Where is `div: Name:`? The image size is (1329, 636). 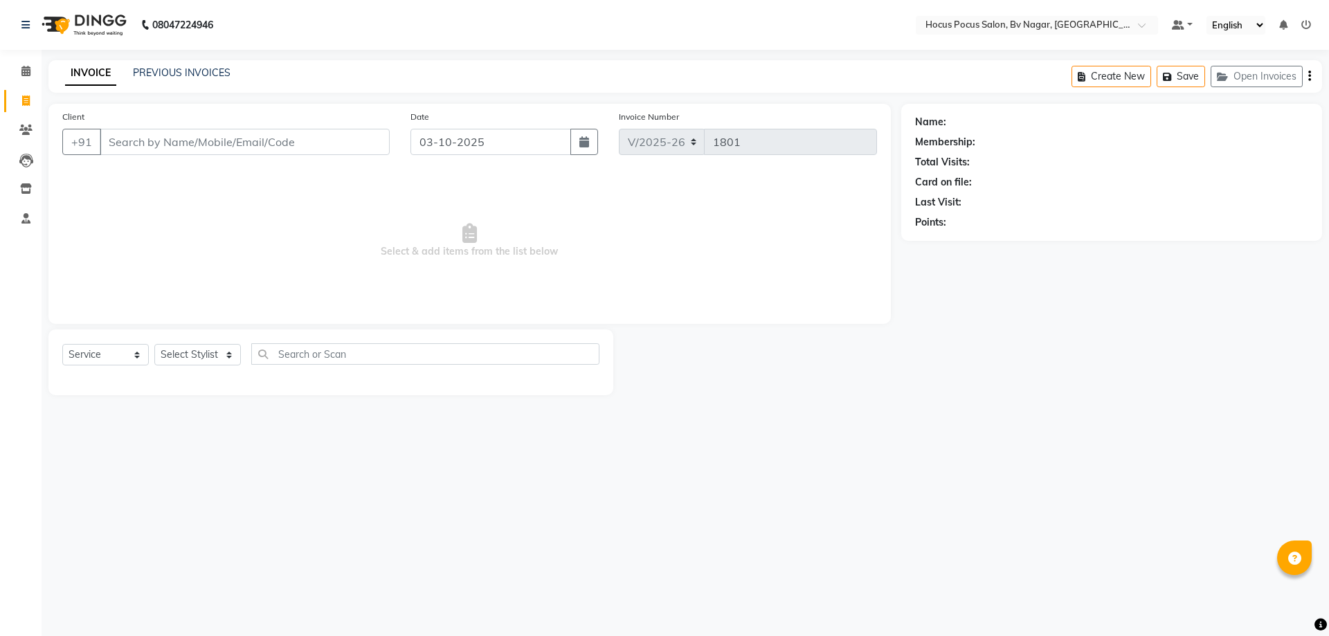
div: Name: is located at coordinates (930, 122).